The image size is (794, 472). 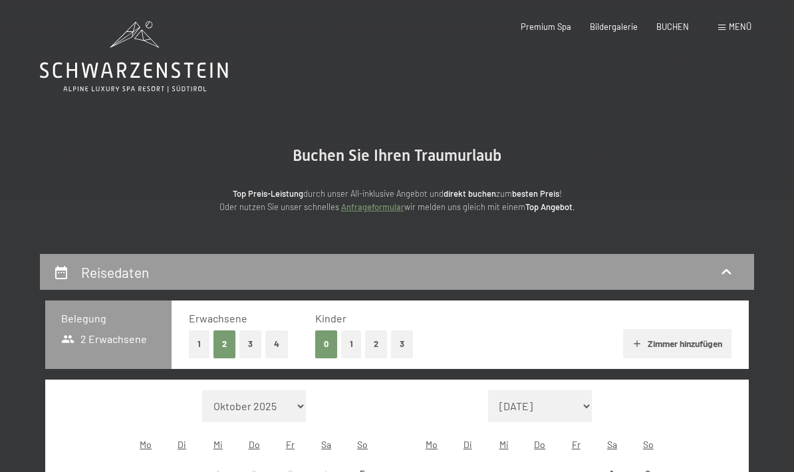 I want to click on span: Premium Spa, so click(x=546, y=27).